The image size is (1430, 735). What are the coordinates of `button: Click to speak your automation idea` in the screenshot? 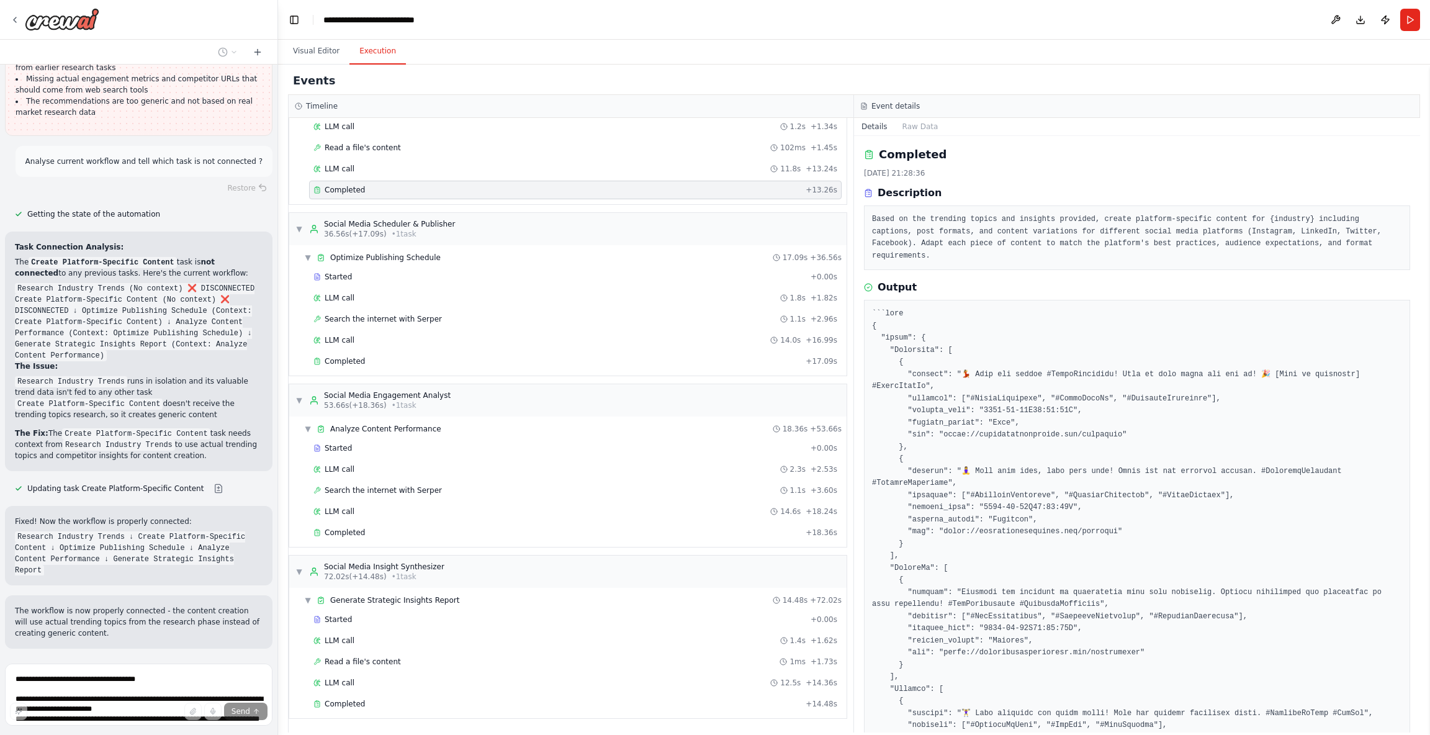 It's located at (213, 711).